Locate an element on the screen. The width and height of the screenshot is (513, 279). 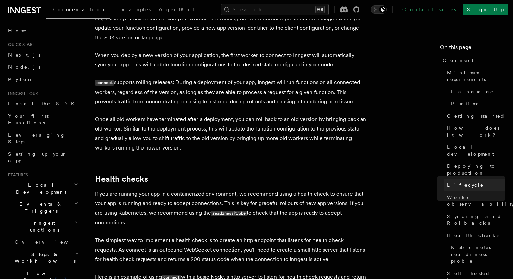
a: Overview is located at coordinates (46, 242).